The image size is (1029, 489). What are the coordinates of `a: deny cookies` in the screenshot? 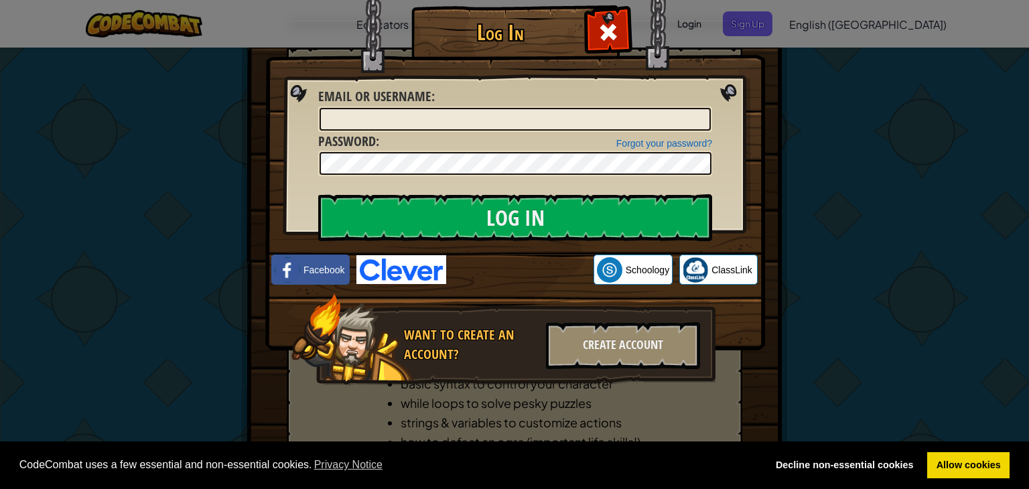 It's located at (844, 465).